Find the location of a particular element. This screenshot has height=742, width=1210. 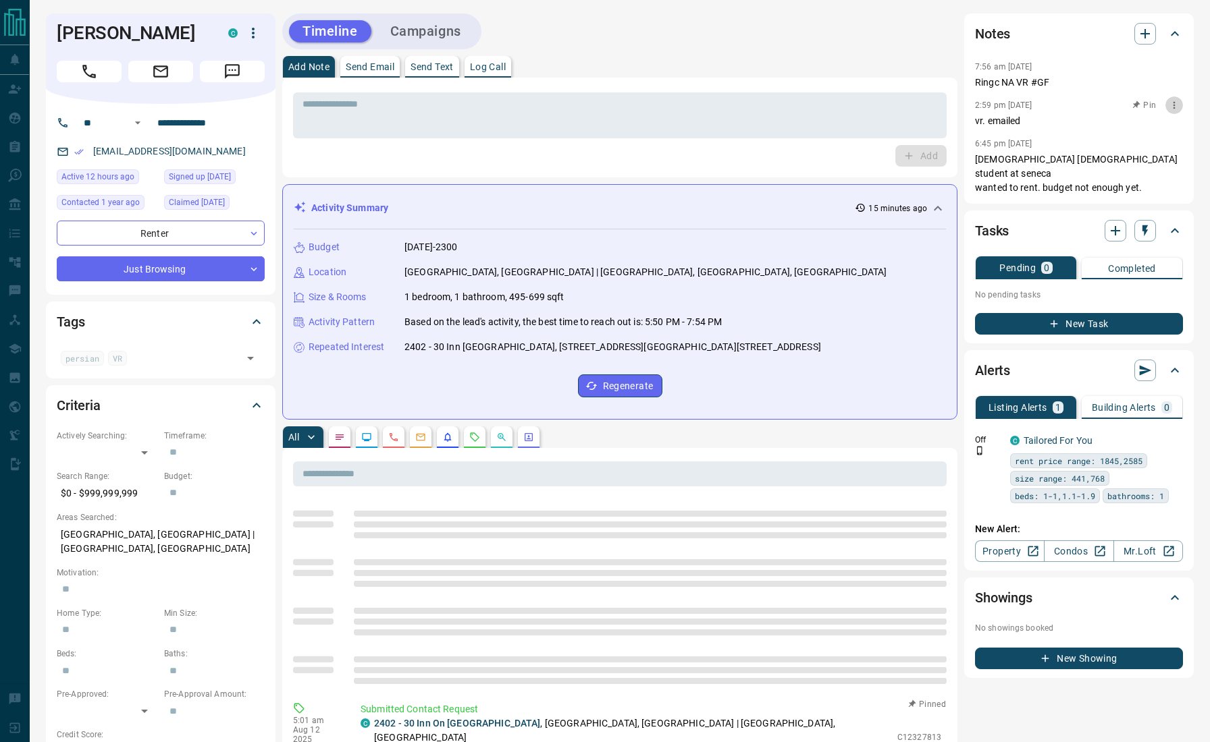

p: Submitted Contact Request is located at coordinates (651, 709).